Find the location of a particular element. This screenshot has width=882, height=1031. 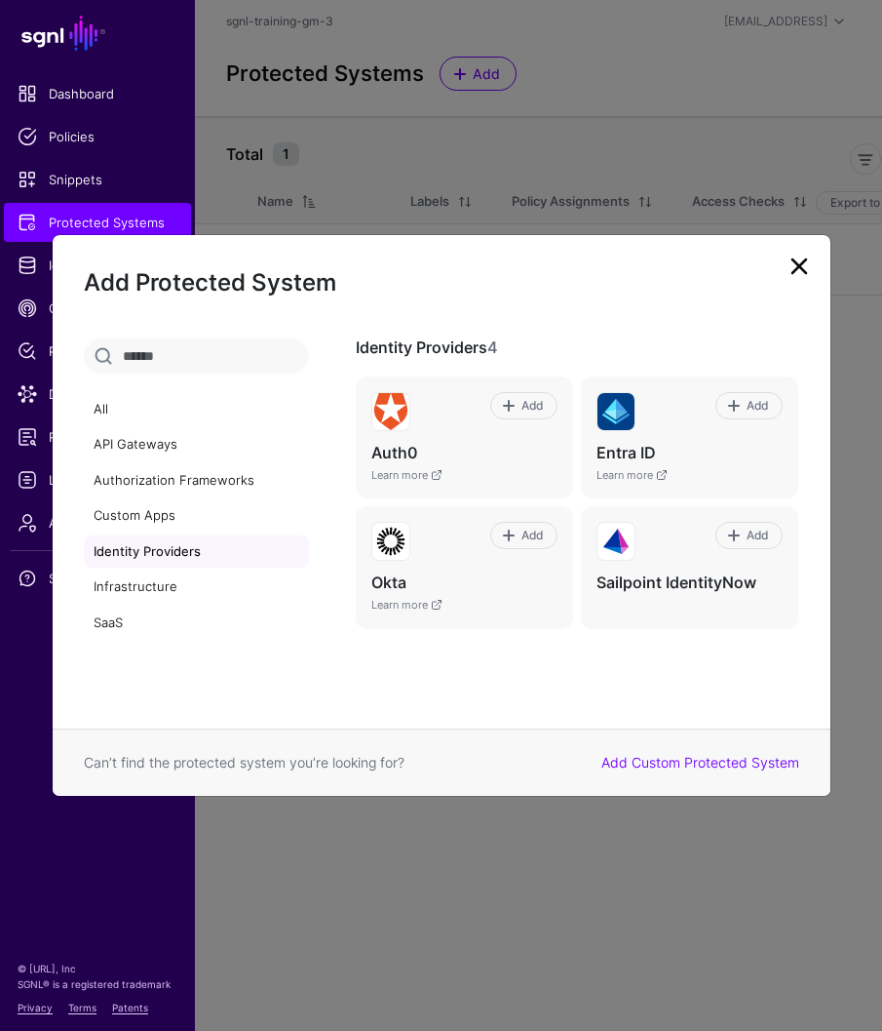

h4: Auth0 is located at coordinates (464, 452).